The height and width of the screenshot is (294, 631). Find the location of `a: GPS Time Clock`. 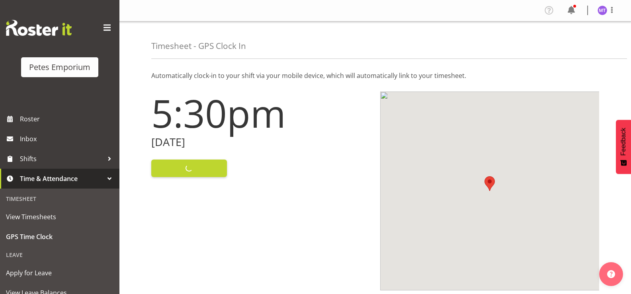

a: GPS Time Clock is located at coordinates (60, 237).